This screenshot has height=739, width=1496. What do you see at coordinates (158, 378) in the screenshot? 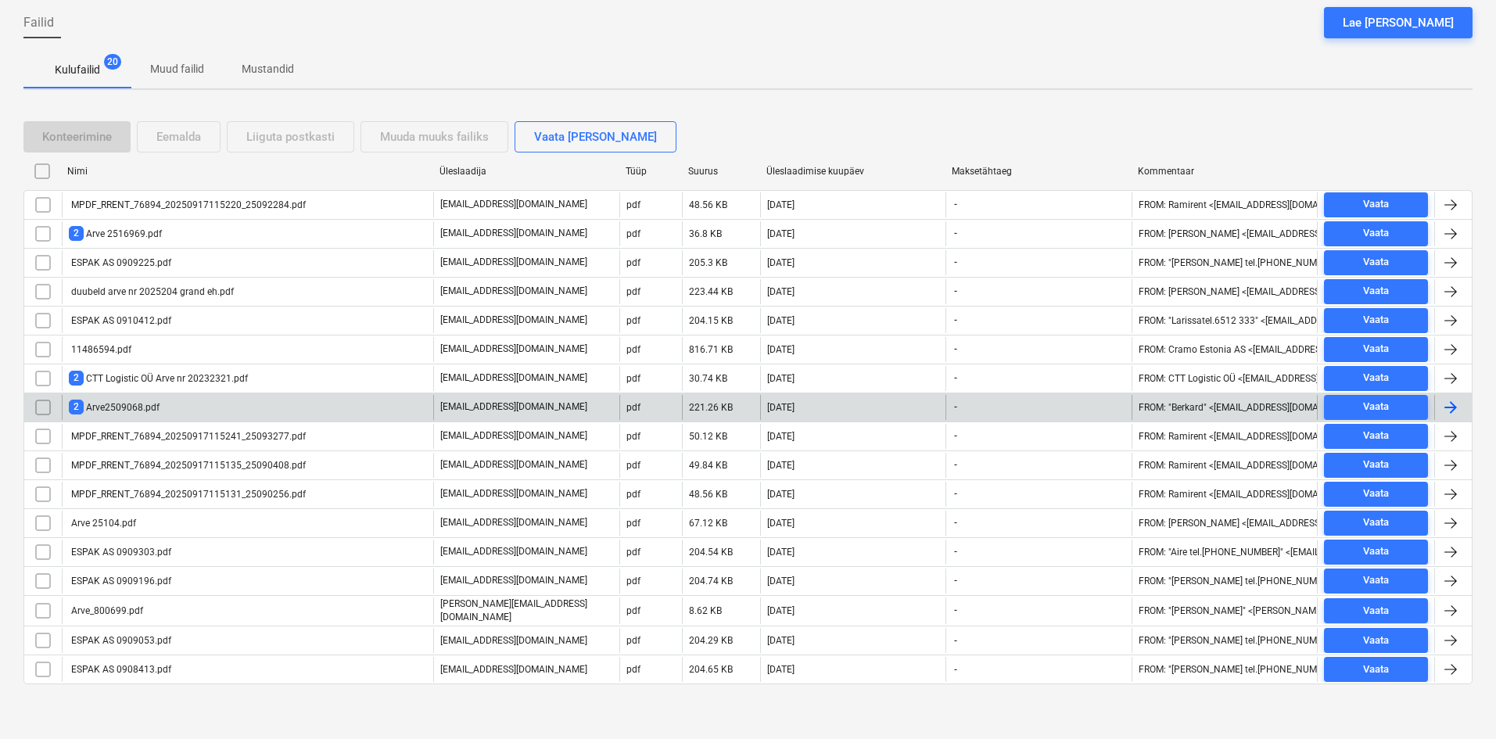
I see `div: CTT Logistic OÜ Arve nr 20232321.pdf` at bounding box center [158, 378].